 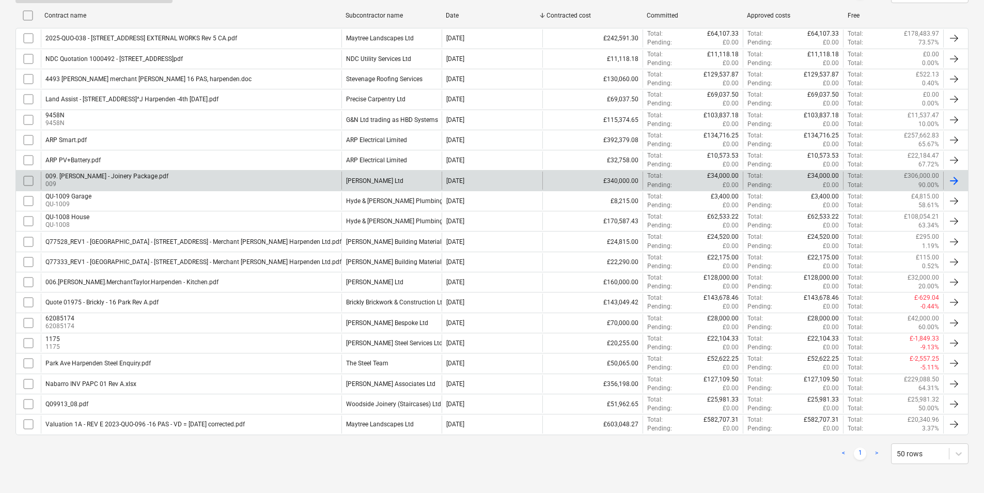 I want to click on p: 58.61%, so click(x=929, y=205).